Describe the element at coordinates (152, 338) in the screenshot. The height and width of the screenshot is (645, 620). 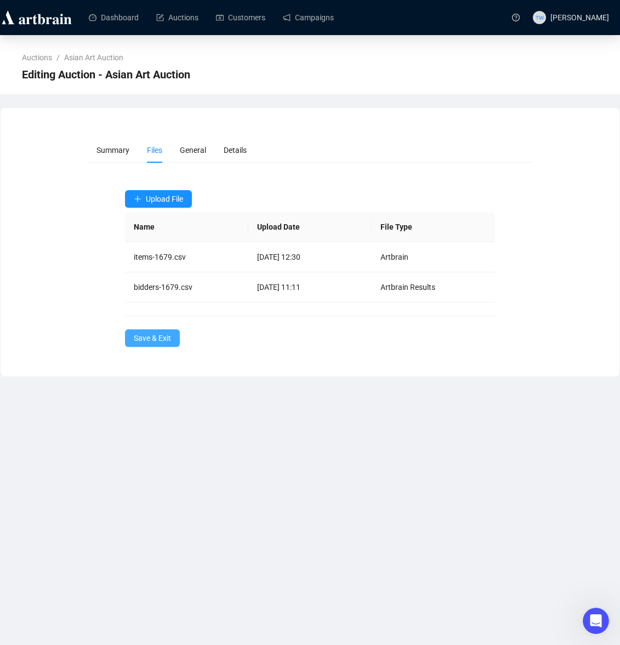
I see `button: Save & Exit` at that location.